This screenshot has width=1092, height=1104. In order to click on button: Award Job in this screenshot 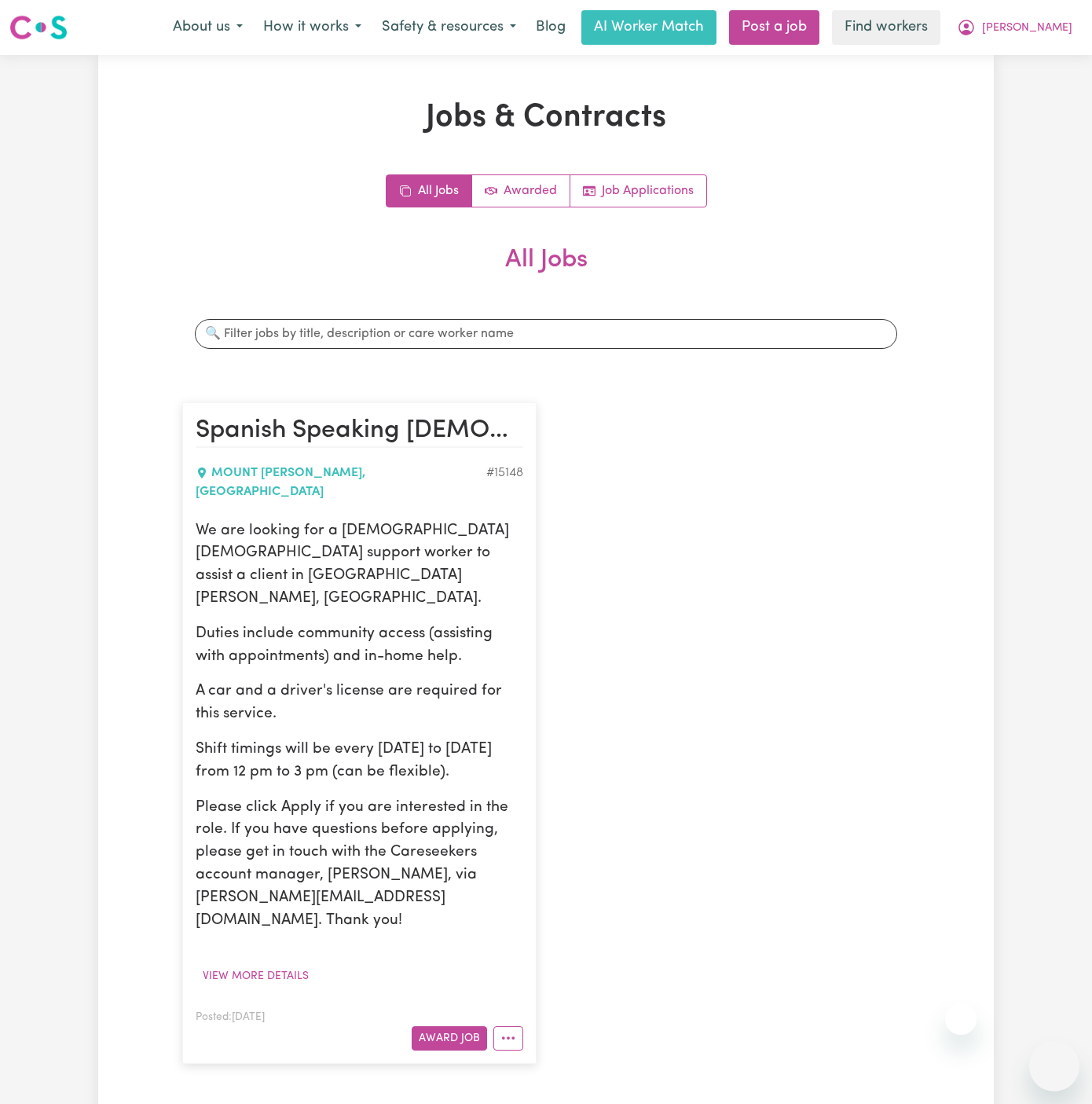, I will do `click(449, 1038)`.